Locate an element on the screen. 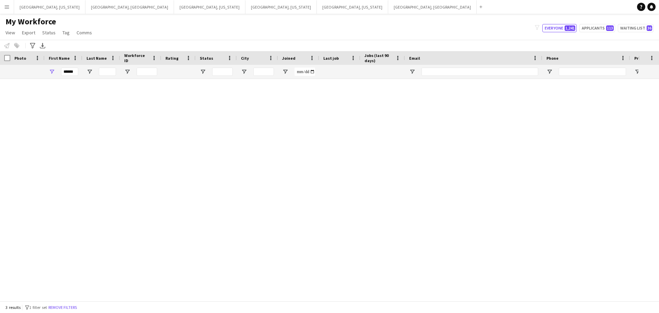 This screenshot has width=659, height=313. input: First Name Filter Input is located at coordinates (70, 72).